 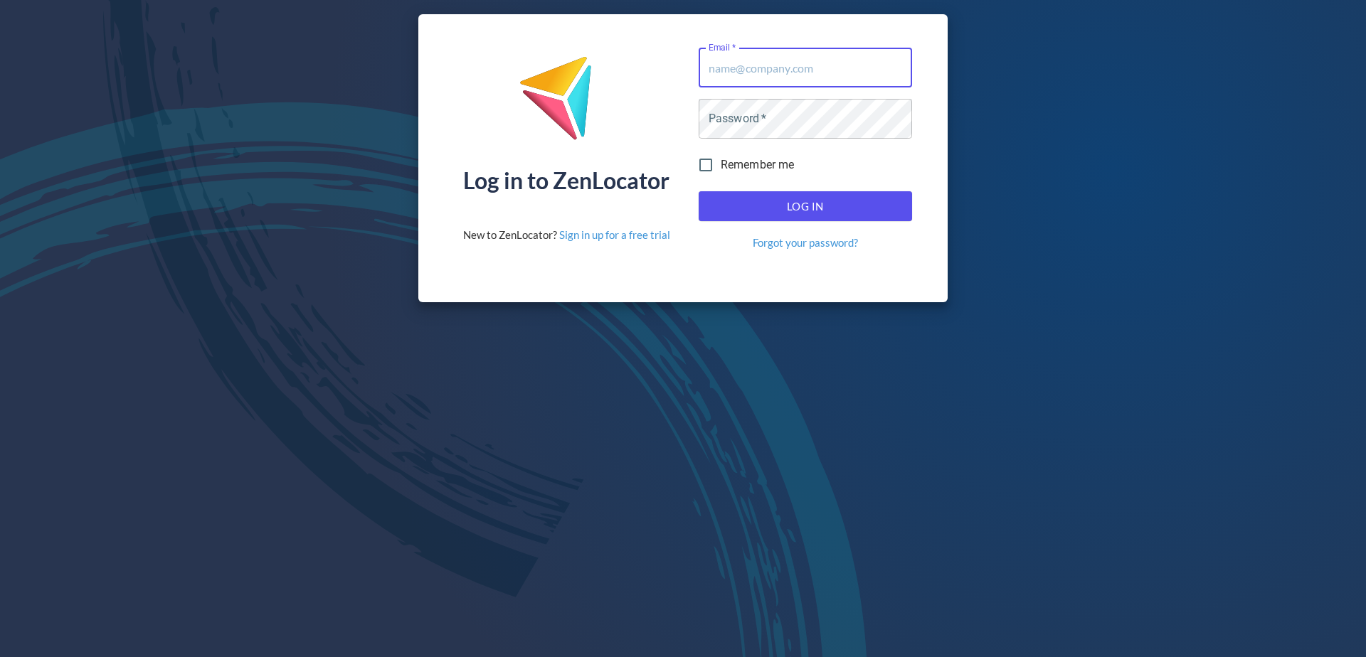 I want to click on input: name@company.com, so click(x=805, y=68).